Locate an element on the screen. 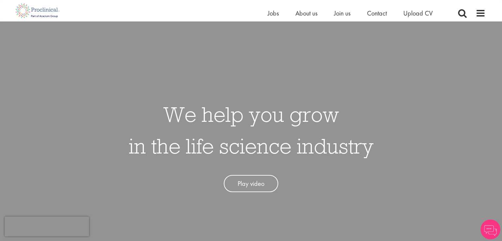 The height and width of the screenshot is (241, 502). a: Join us is located at coordinates (342, 13).